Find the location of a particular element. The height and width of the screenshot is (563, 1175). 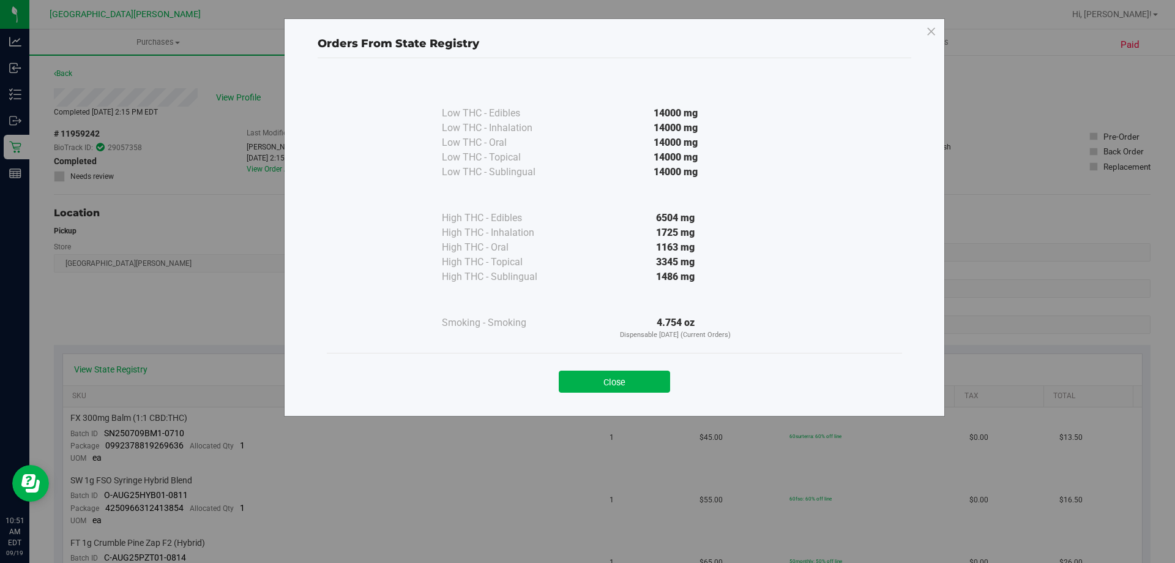

div: High THC - Sublingual is located at coordinates (503, 277).